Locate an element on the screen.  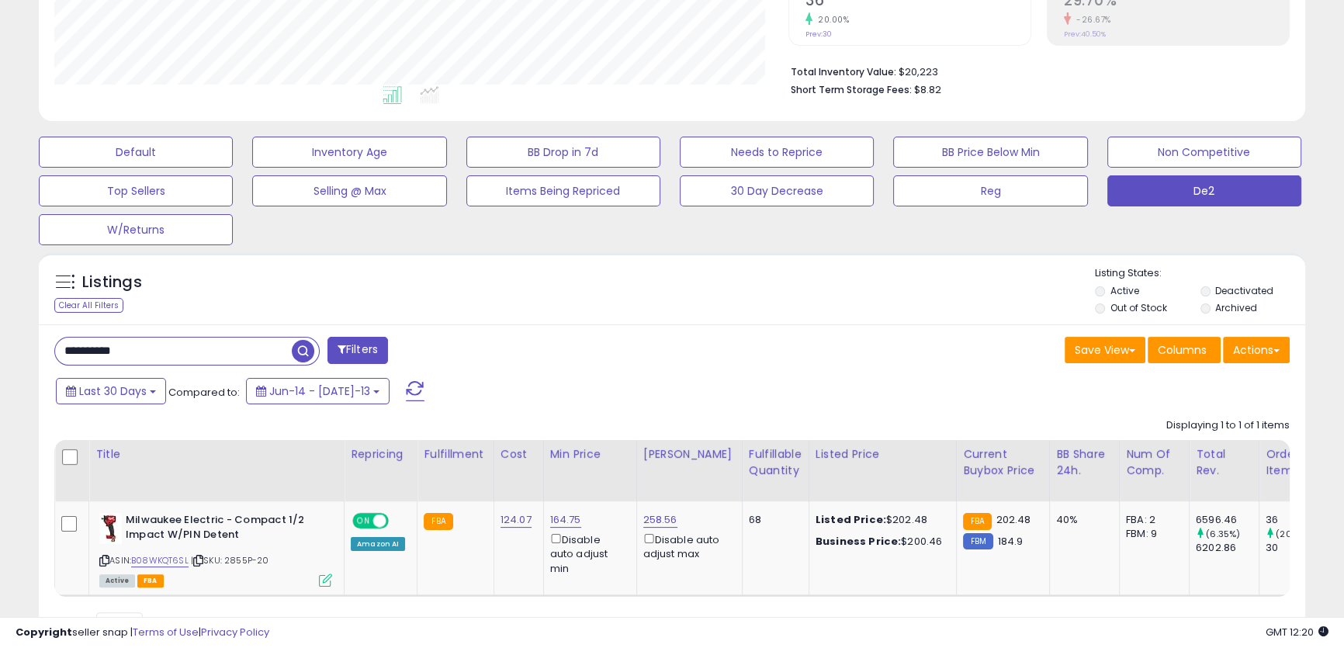
div: Cost is located at coordinates (518, 454).